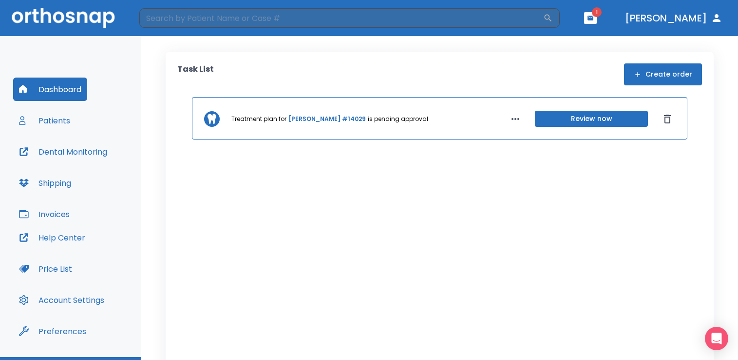 This screenshot has width=738, height=360. What do you see at coordinates (45, 183) in the screenshot?
I see `a: Shipping` at bounding box center [45, 183].